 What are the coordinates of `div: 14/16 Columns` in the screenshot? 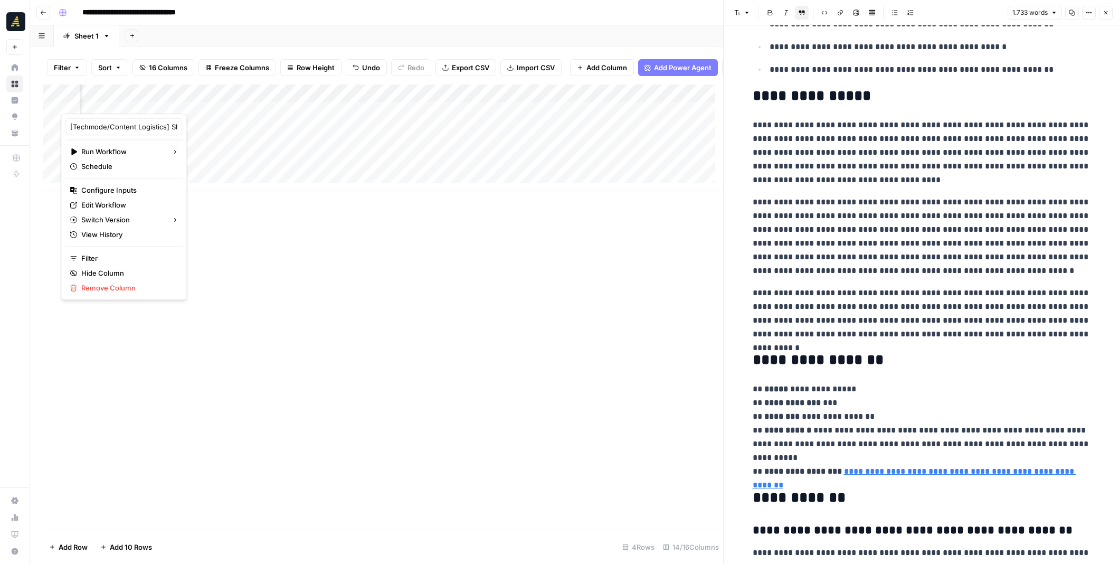 It's located at (691, 547).